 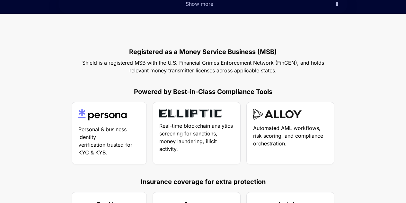 I want to click on strong: Insurance coverage for extra protection, so click(x=203, y=181).